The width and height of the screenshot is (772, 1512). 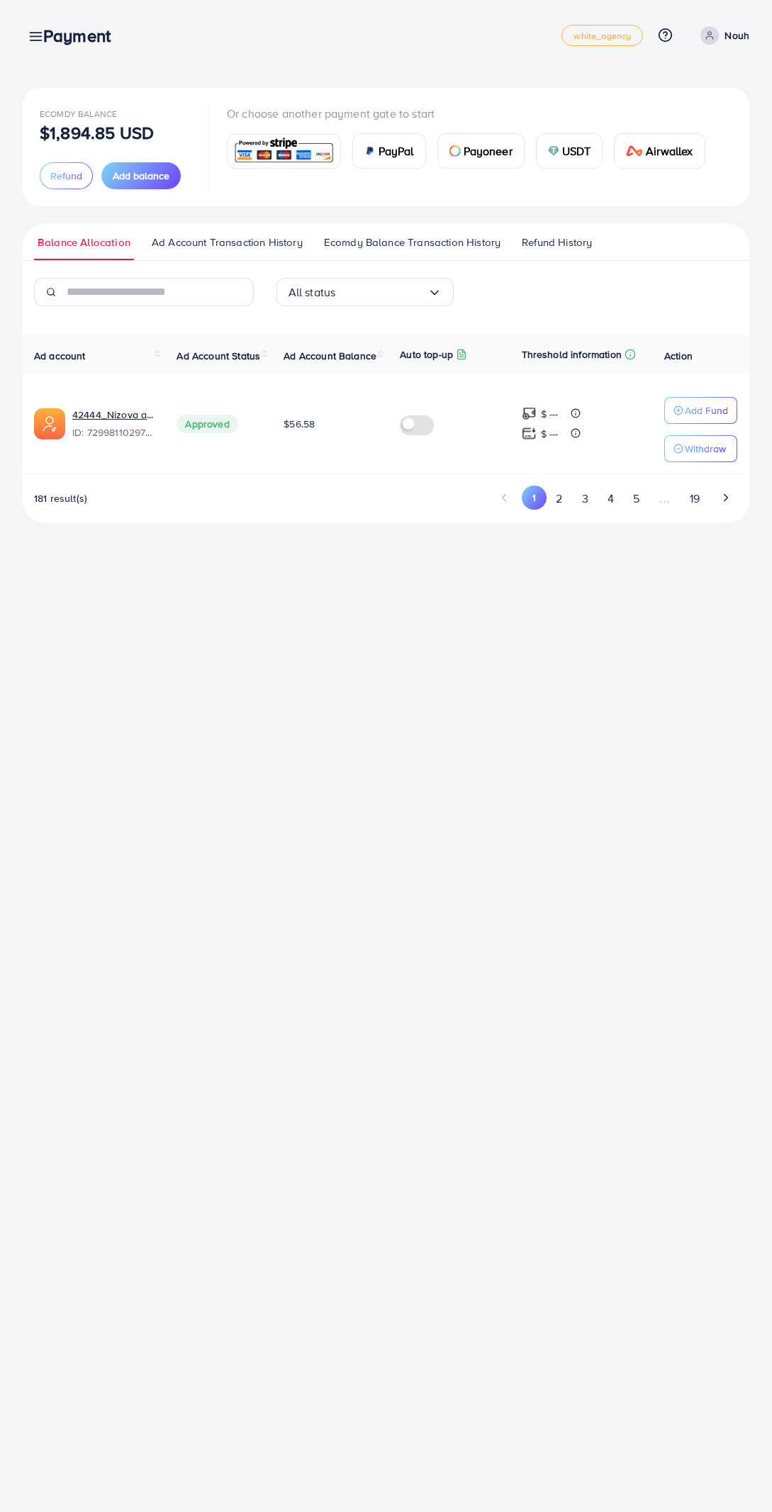 What do you see at coordinates (66, 176) in the screenshot?
I see `button: Refund` at bounding box center [66, 176].